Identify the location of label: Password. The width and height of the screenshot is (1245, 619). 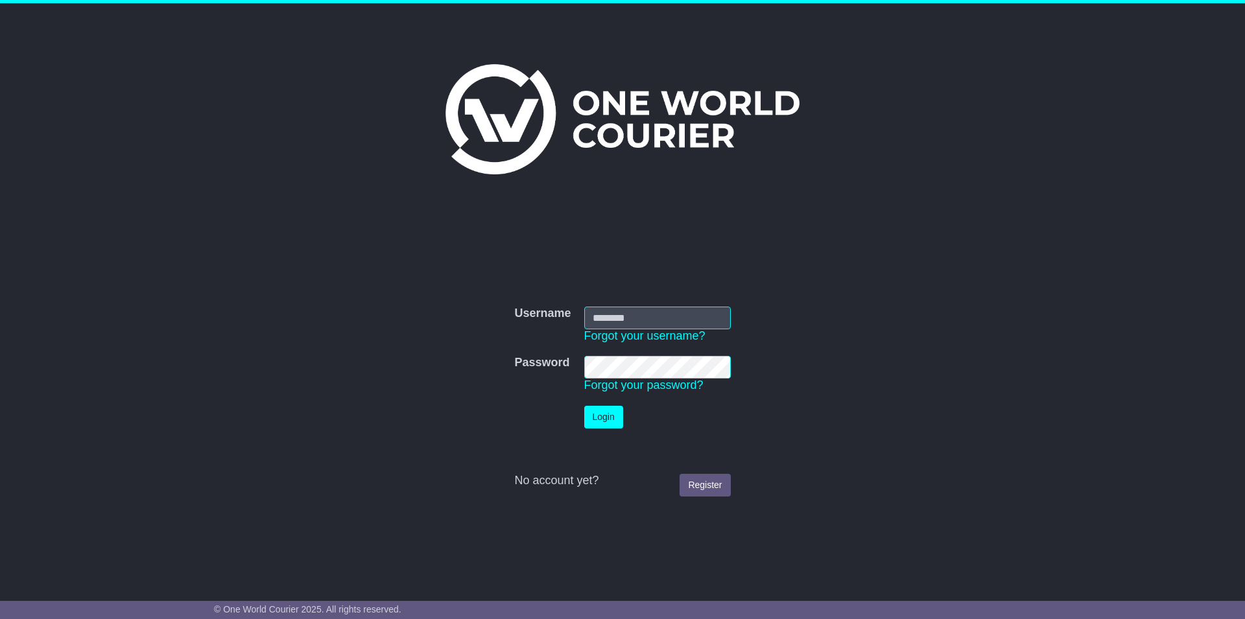
(542, 363).